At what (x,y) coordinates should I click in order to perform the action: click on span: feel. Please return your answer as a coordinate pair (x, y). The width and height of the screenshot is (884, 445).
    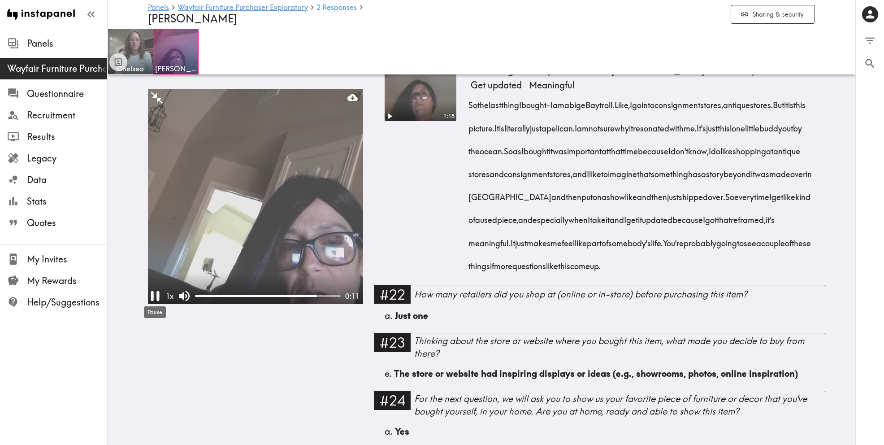
    Looking at the image, I should click on (568, 239).